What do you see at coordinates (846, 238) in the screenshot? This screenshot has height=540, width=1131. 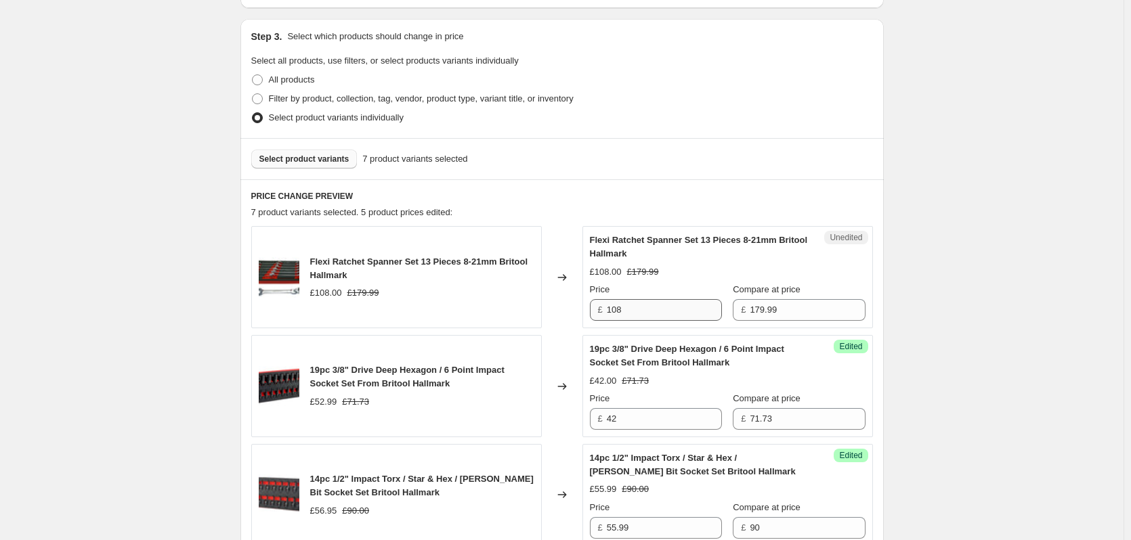 I see `span: Unedited` at bounding box center [846, 238].